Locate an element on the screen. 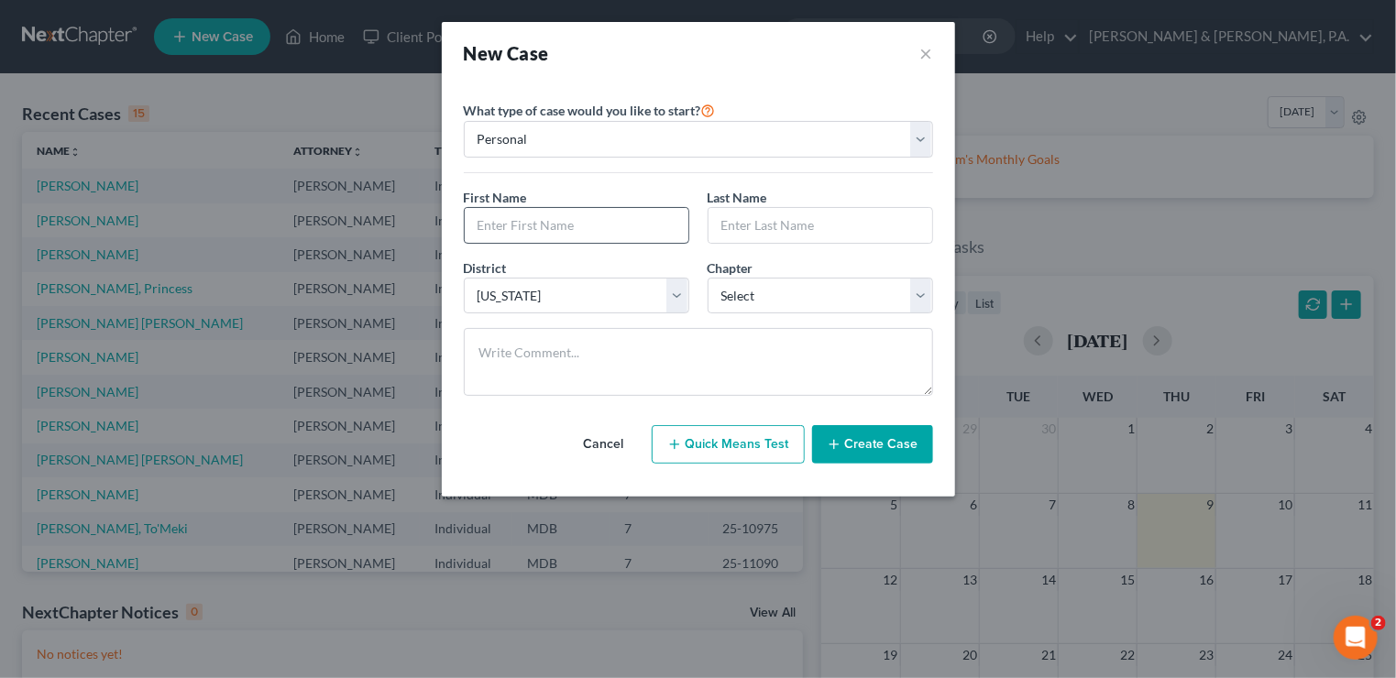 The height and width of the screenshot is (678, 1396). button: Cancel is located at coordinates (604, 445).